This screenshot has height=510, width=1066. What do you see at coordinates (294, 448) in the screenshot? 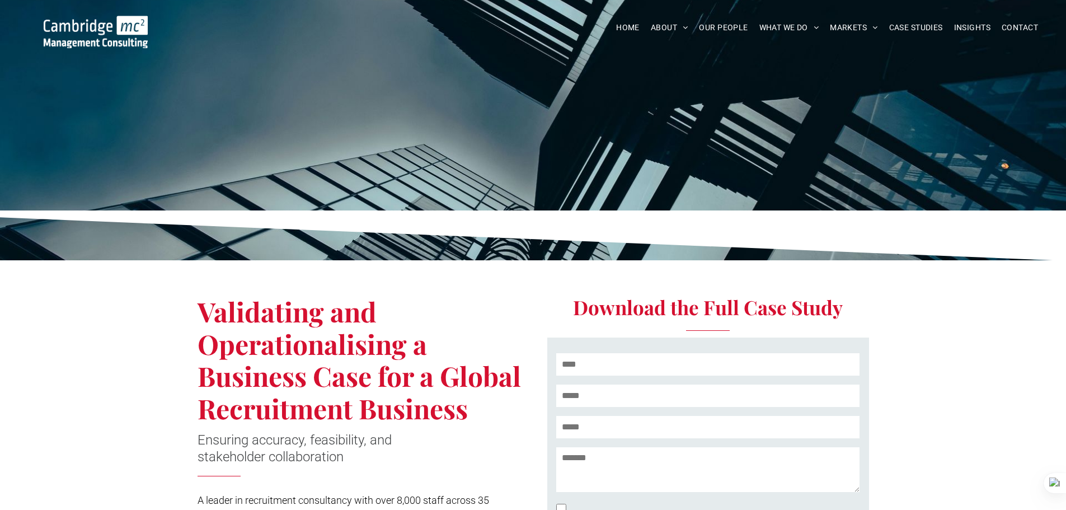
I see `span: Ensuring accuracy, feasibility, and stakeholder collaboration` at bounding box center [294, 448].